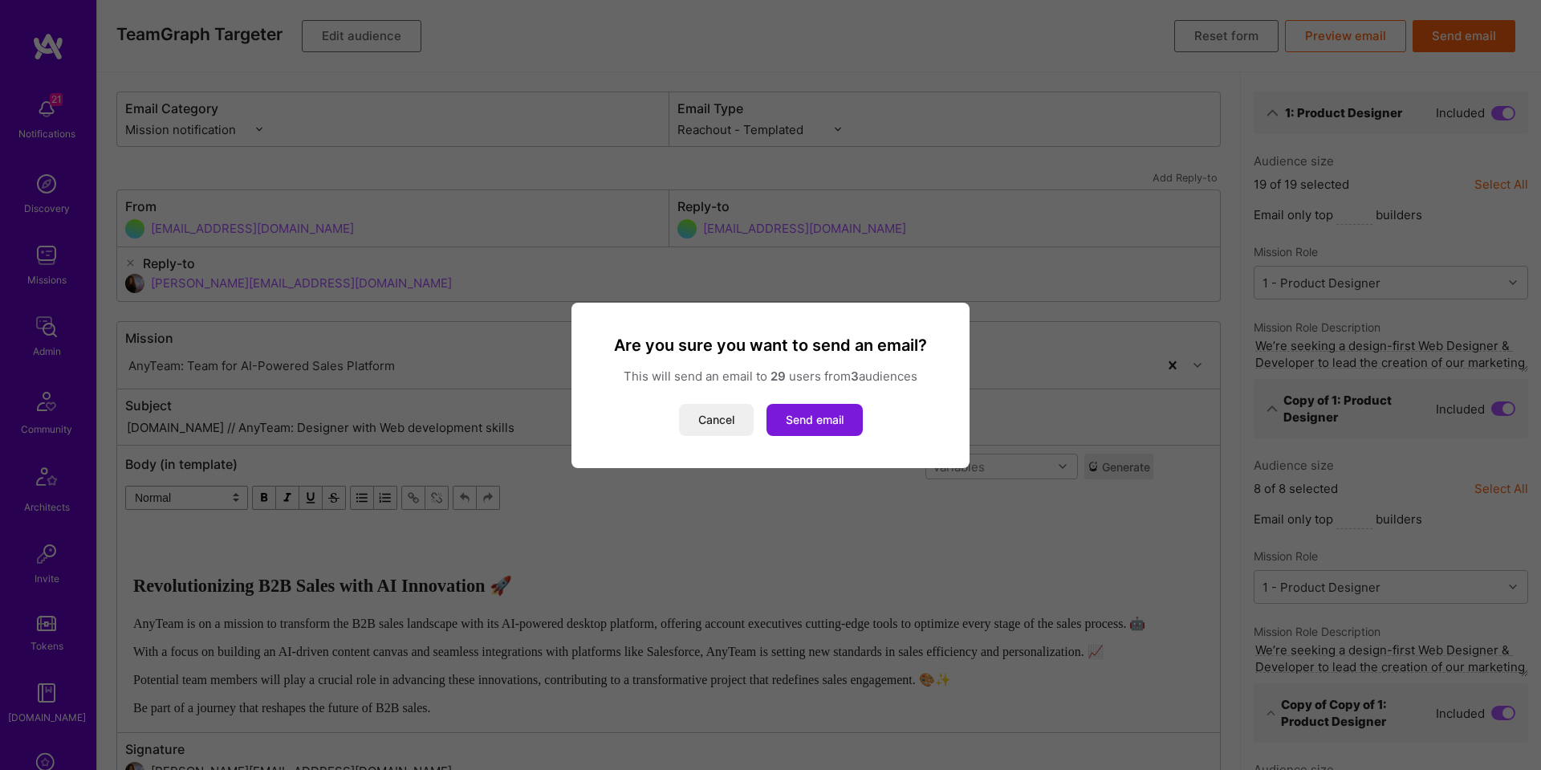 Image resolution: width=1541 pixels, height=770 pixels. What do you see at coordinates (815, 420) in the screenshot?
I see `button: Send email` at bounding box center [815, 420].